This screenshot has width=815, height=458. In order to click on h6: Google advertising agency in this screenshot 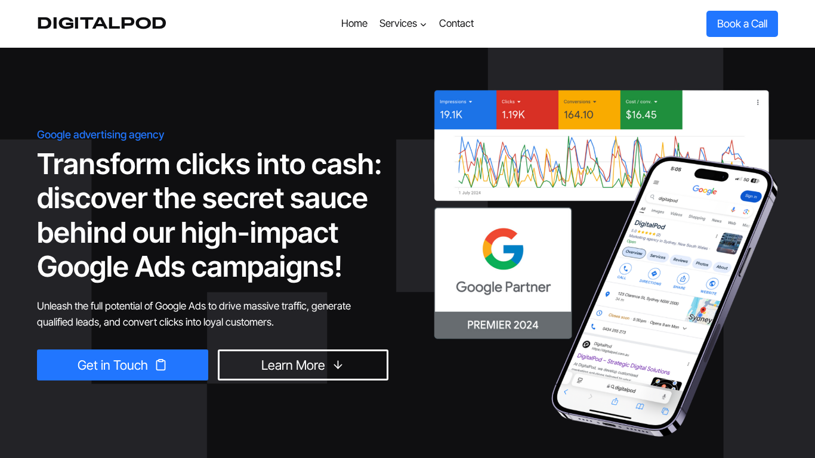, I will do `click(212, 135)`.